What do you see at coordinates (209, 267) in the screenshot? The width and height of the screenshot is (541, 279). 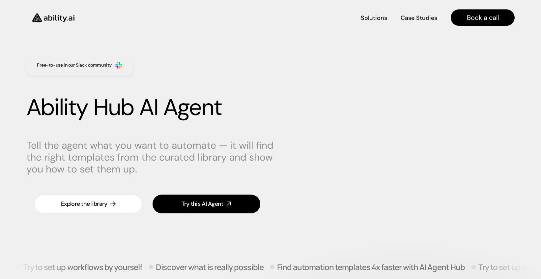 I see `p: Discover what is really possible` at bounding box center [209, 267].